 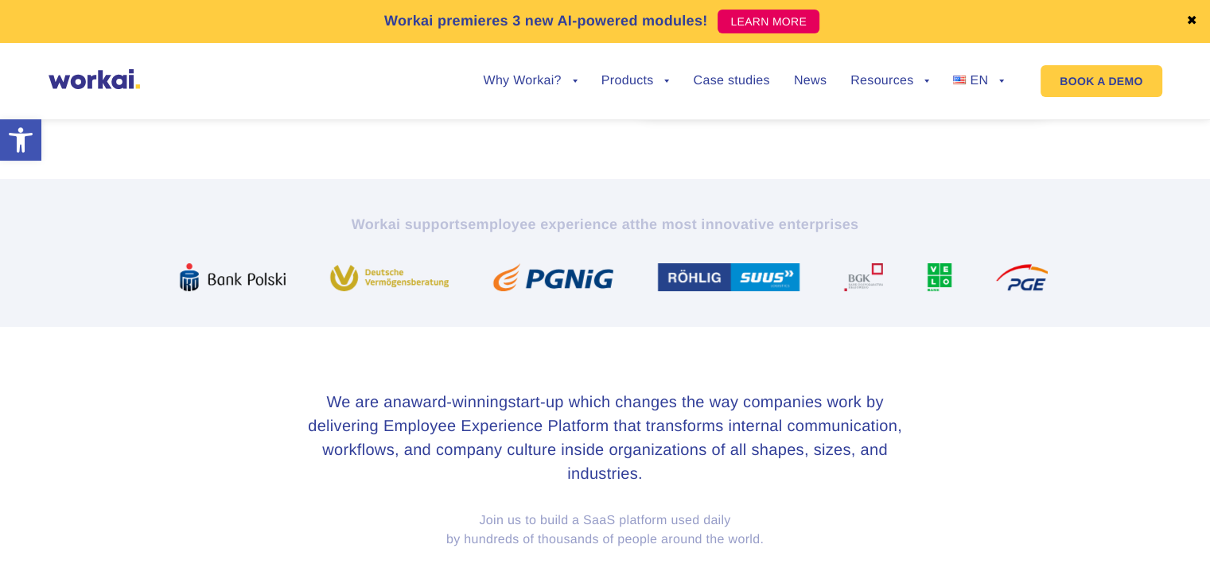 What do you see at coordinates (889, 81) in the screenshot?
I see `a: Resources` at bounding box center [889, 81].